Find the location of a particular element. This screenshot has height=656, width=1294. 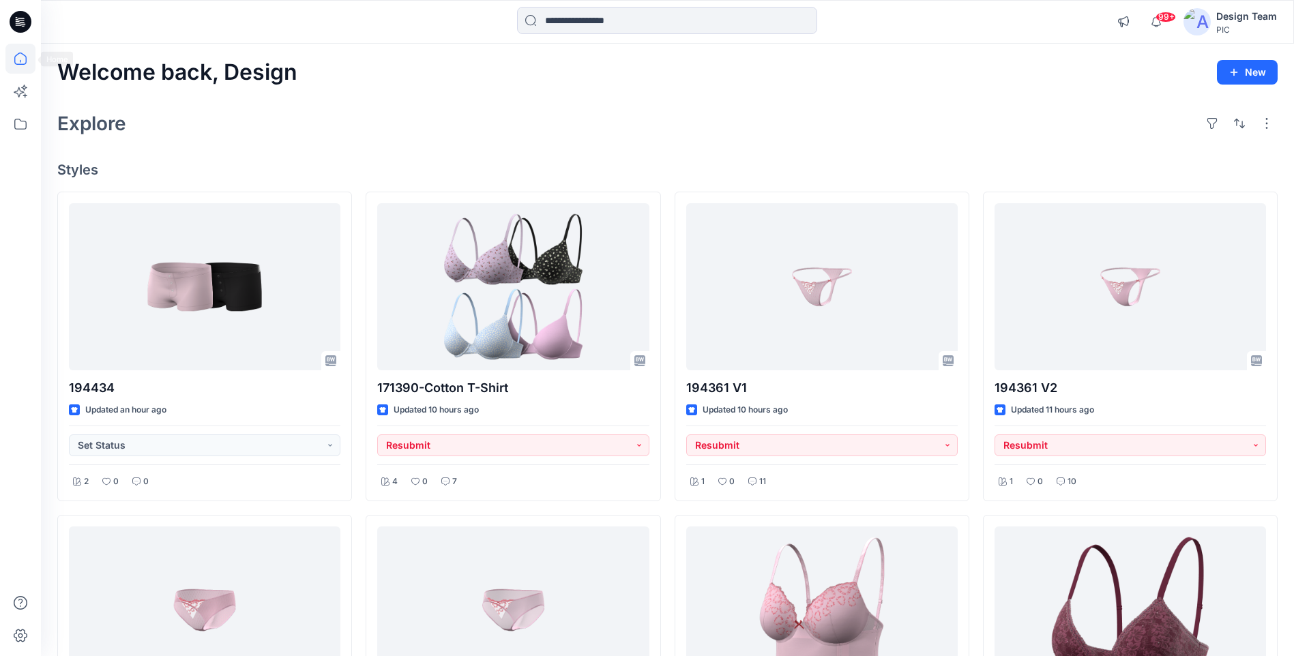

p: 7 is located at coordinates (454, 481).